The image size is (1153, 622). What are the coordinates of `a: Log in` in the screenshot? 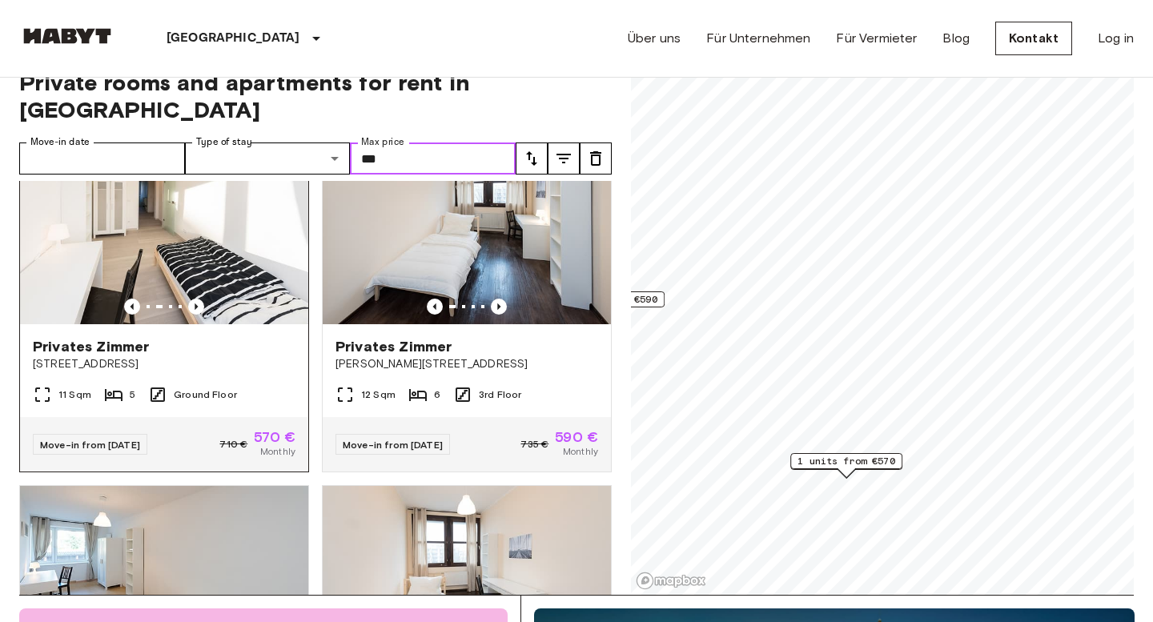 It's located at (1116, 38).